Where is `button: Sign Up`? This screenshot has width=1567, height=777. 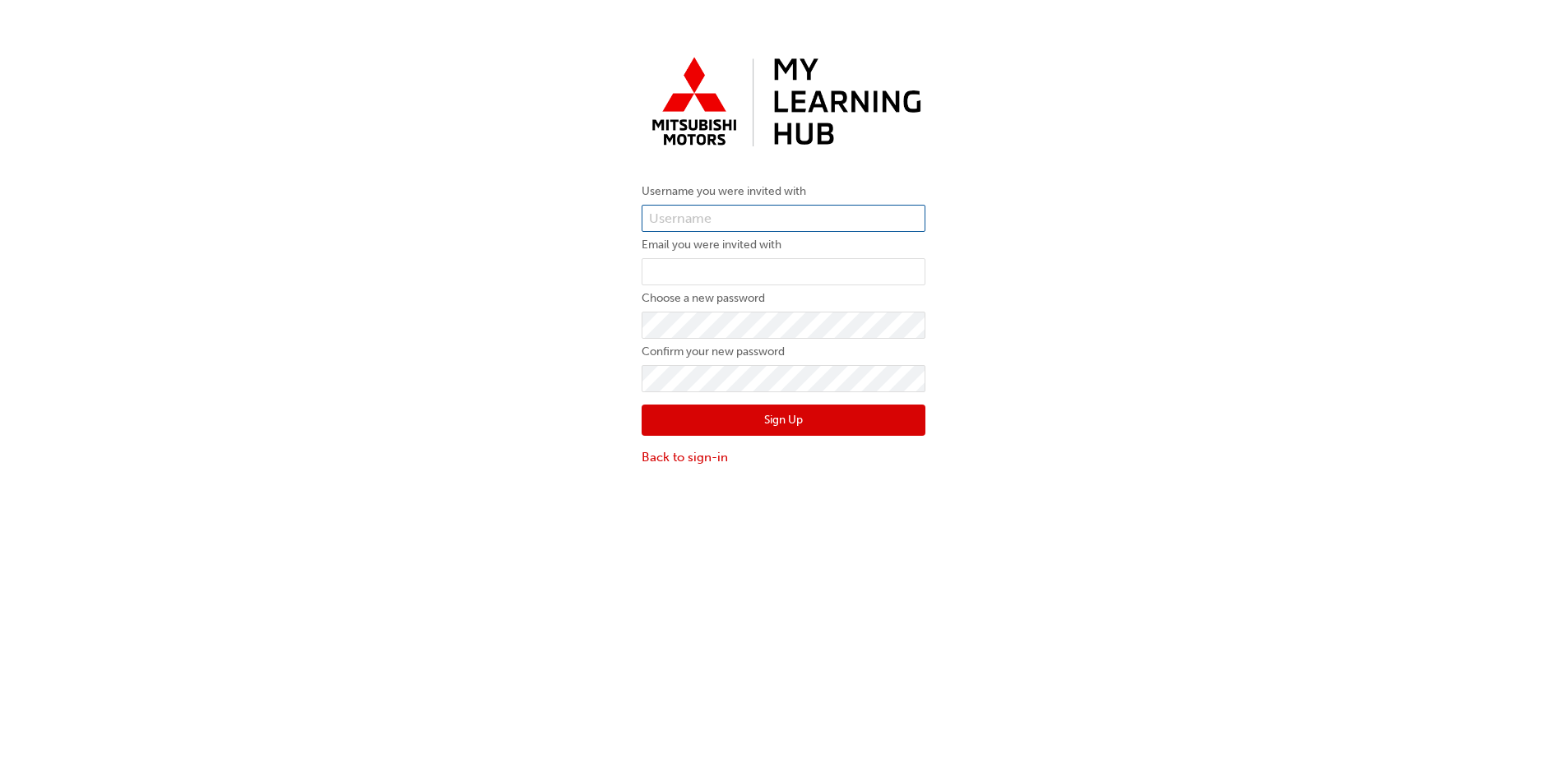
button: Sign Up is located at coordinates (783, 420).